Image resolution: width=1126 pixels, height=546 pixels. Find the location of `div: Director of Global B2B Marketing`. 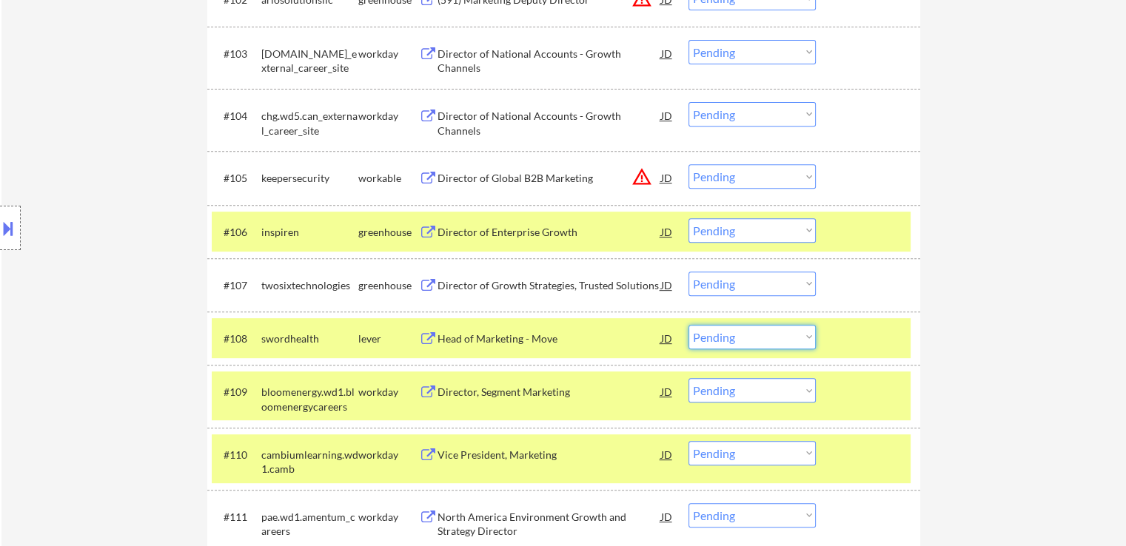

div: Director of Global B2B Marketing is located at coordinates (549, 178).